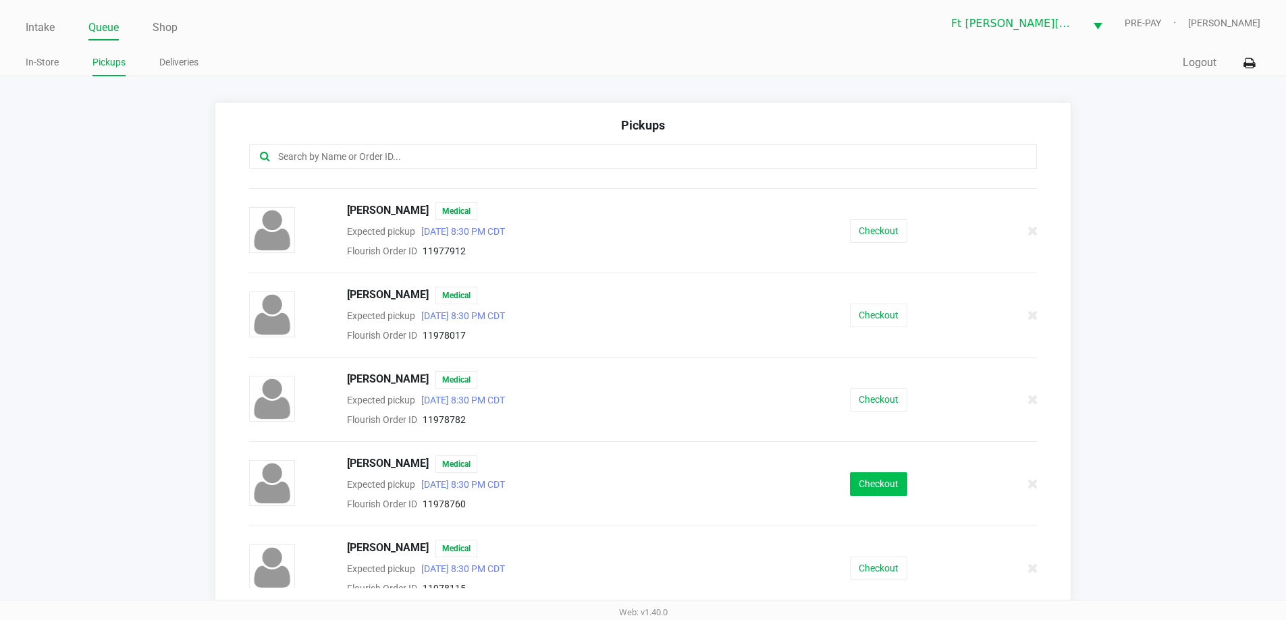 Image resolution: width=1286 pixels, height=620 pixels. I want to click on span: Pickups, so click(643, 125).